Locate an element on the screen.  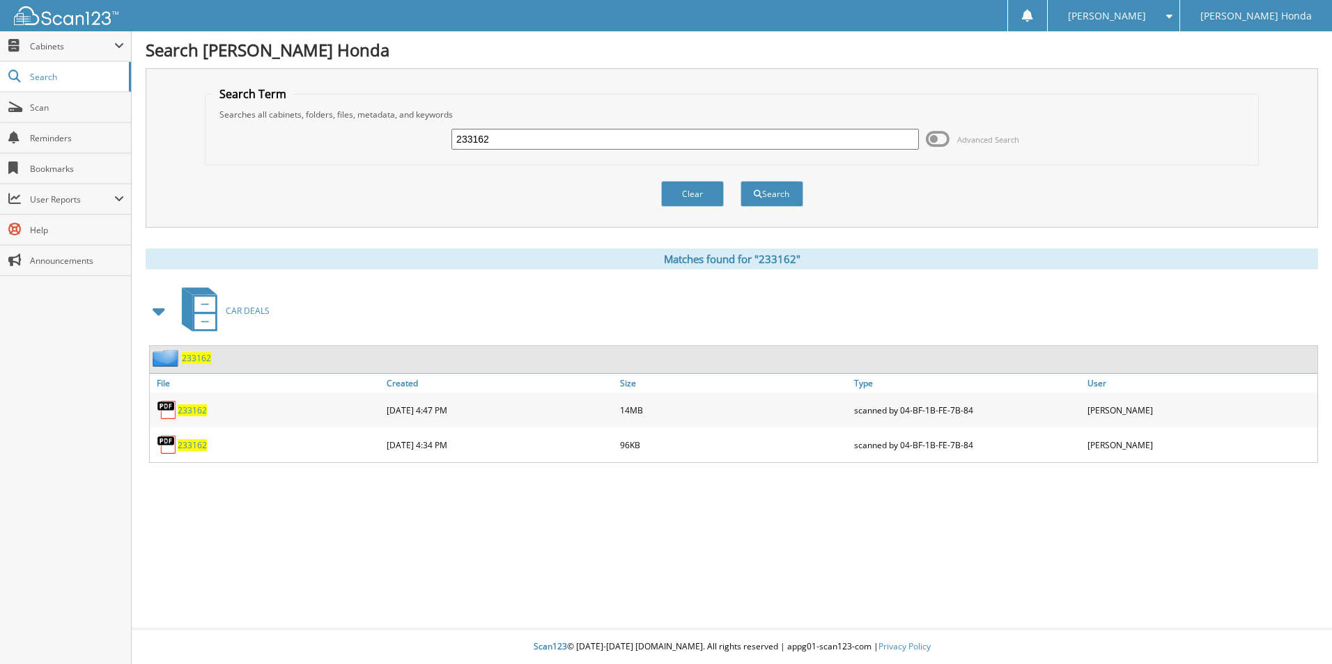
span: User Reports is located at coordinates (72, 199).